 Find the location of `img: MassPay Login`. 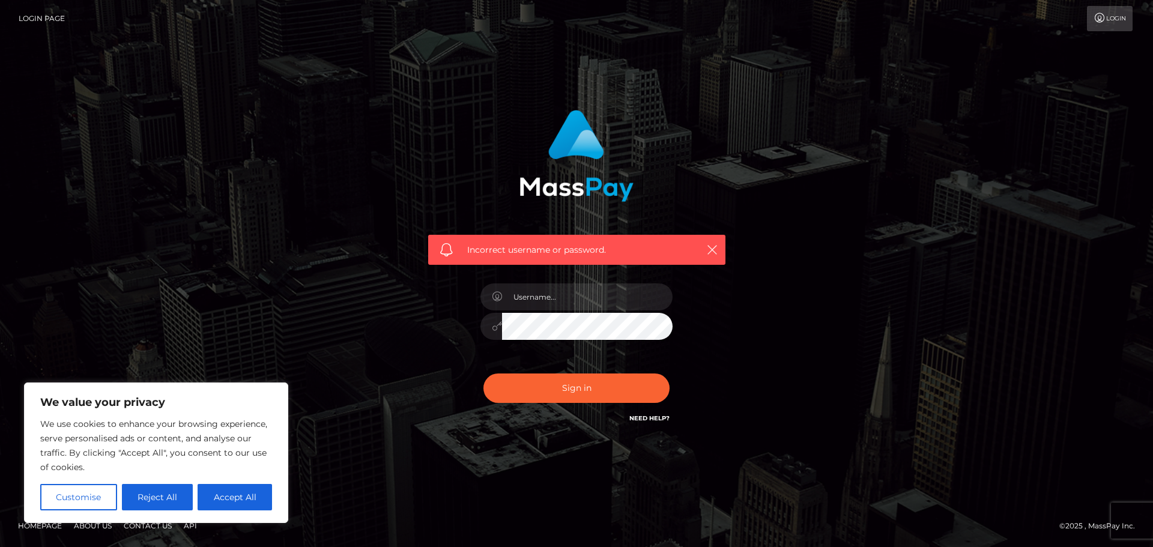

img: MassPay Login is located at coordinates (577, 156).